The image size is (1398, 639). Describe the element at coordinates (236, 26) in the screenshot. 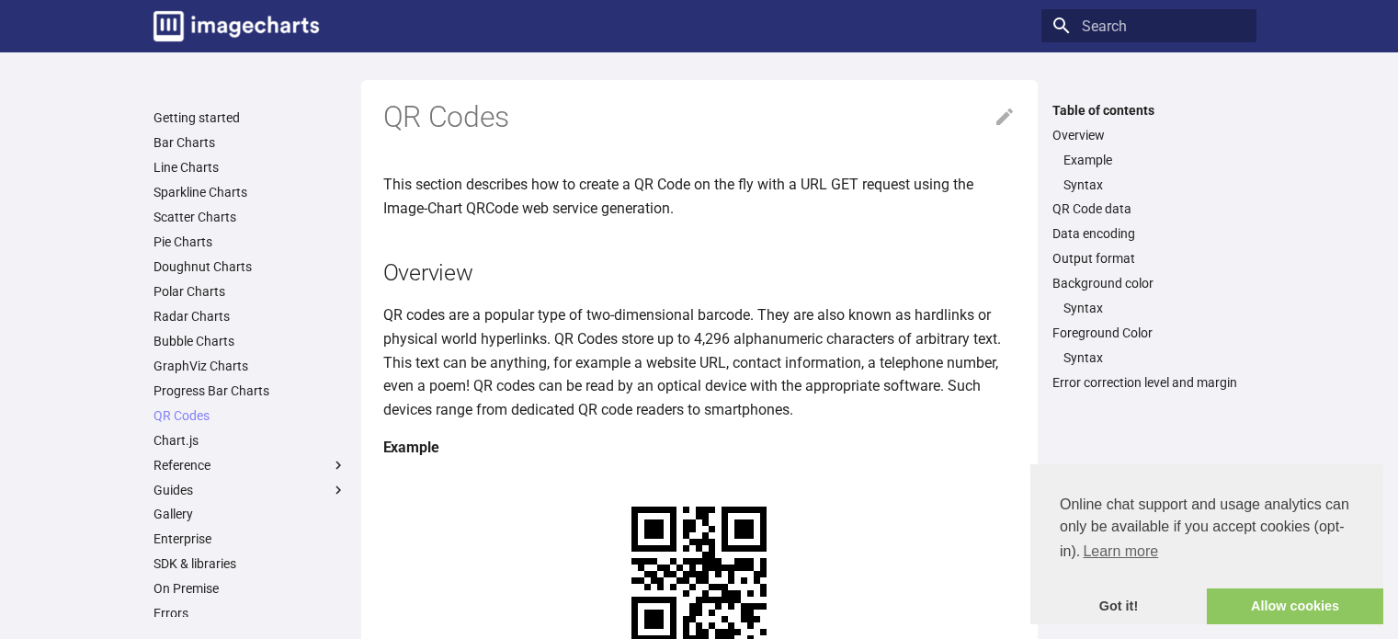

I see `img: logo` at that location.